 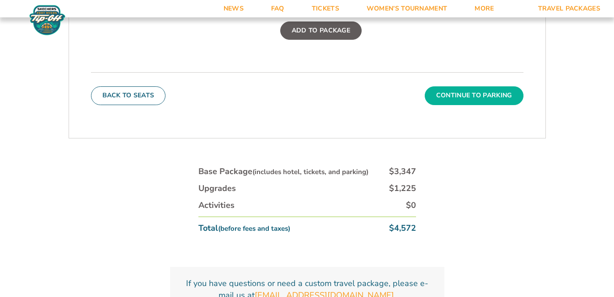 What do you see at coordinates (283, 171) in the screenshot?
I see `div: Base Package` at bounding box center [283, 171].